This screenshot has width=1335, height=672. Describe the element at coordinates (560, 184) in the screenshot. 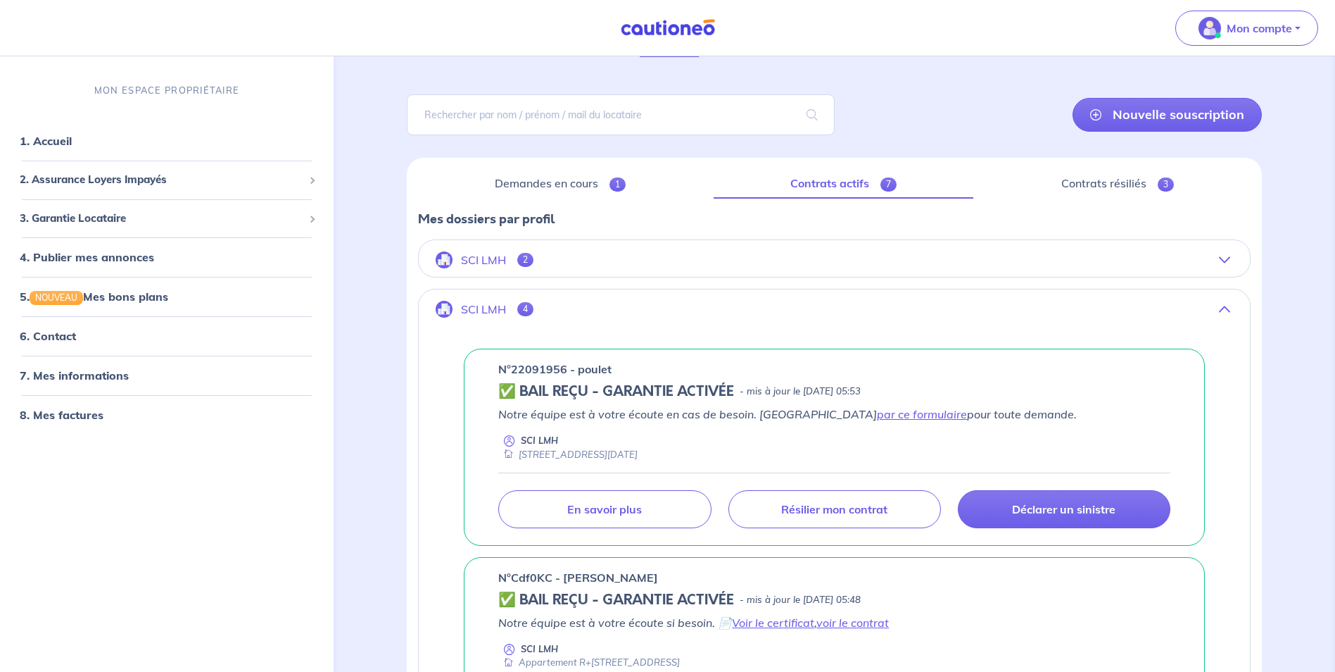

I see `a: Demandes en cours1` at that location.